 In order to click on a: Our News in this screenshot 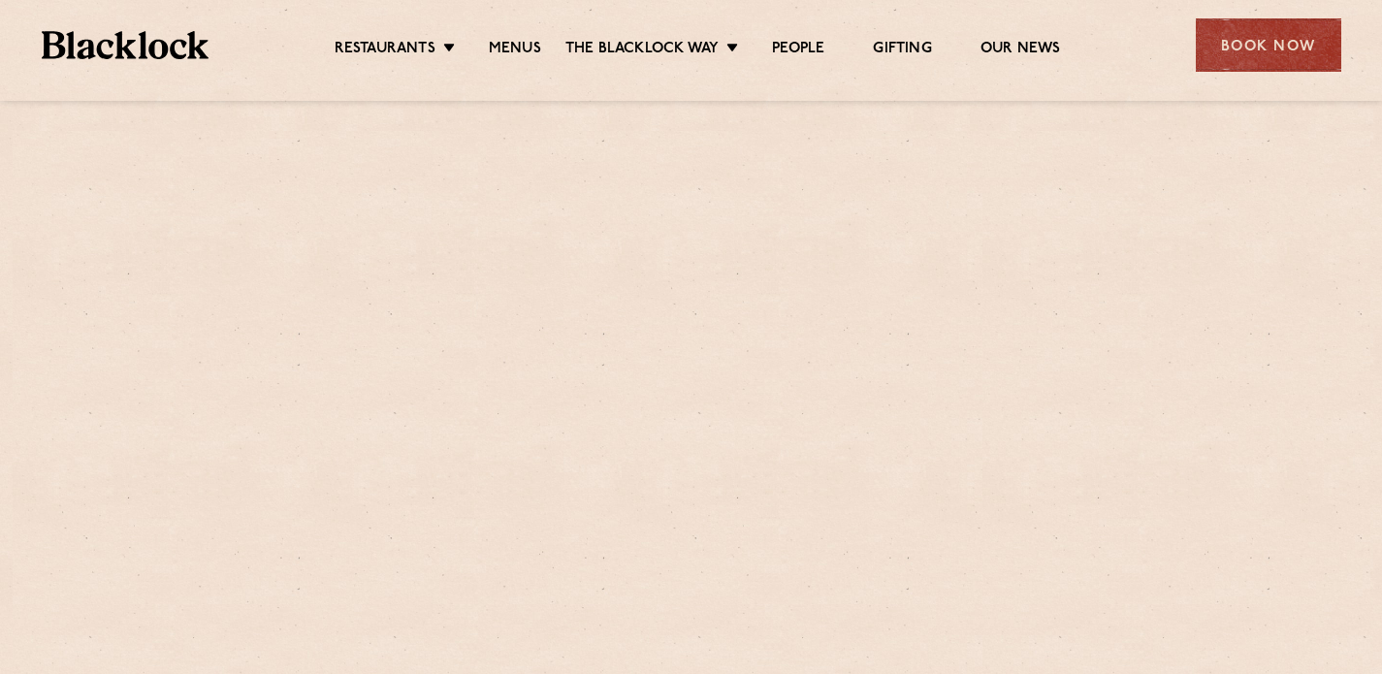, I will do `click(1021, 50)`.